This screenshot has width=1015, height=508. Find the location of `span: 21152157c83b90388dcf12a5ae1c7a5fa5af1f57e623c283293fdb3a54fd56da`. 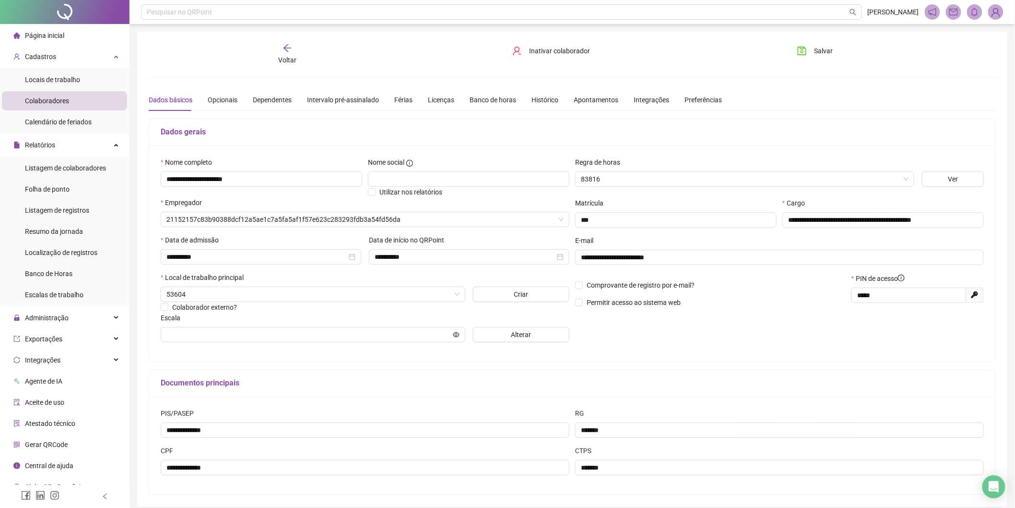

span: 21152157c83b90388dcf12a5ae1c7a5fa5af1f57e623c283293fdb3a54fd56da is located at coordinates (365, 219).